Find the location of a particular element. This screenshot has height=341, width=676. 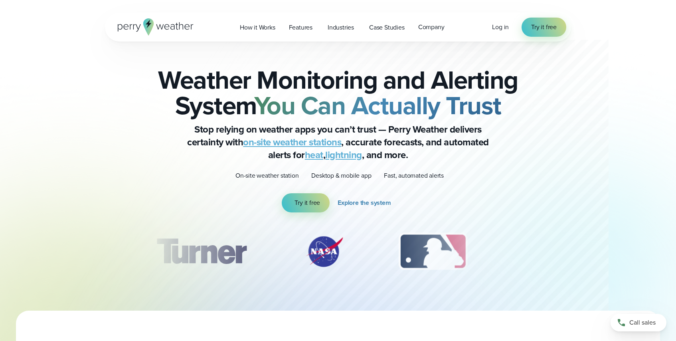

div: 4 of 12 is located at coordinates (546, 251).